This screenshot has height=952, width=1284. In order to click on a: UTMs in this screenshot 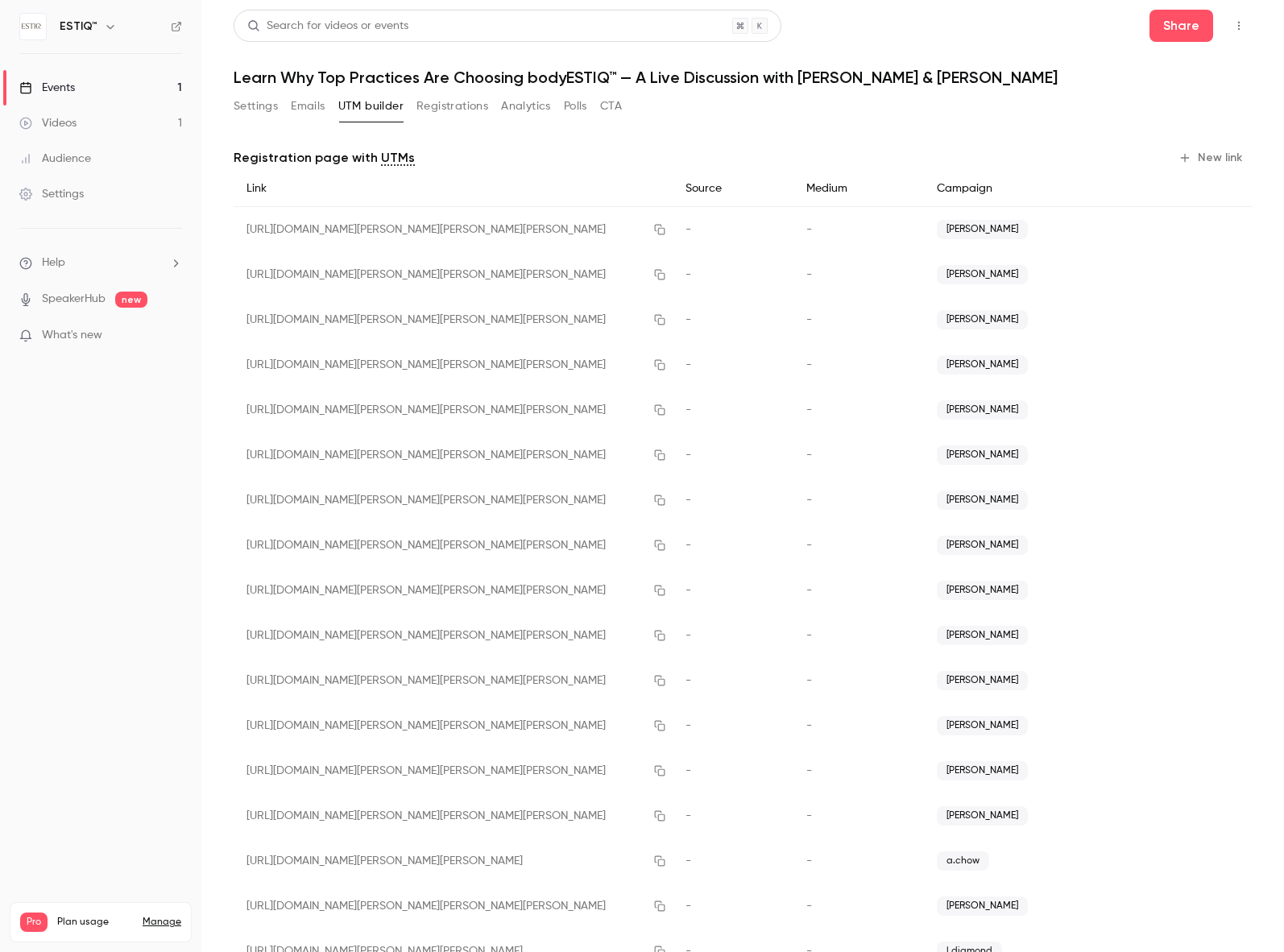, I will do `click(398, 157)`.